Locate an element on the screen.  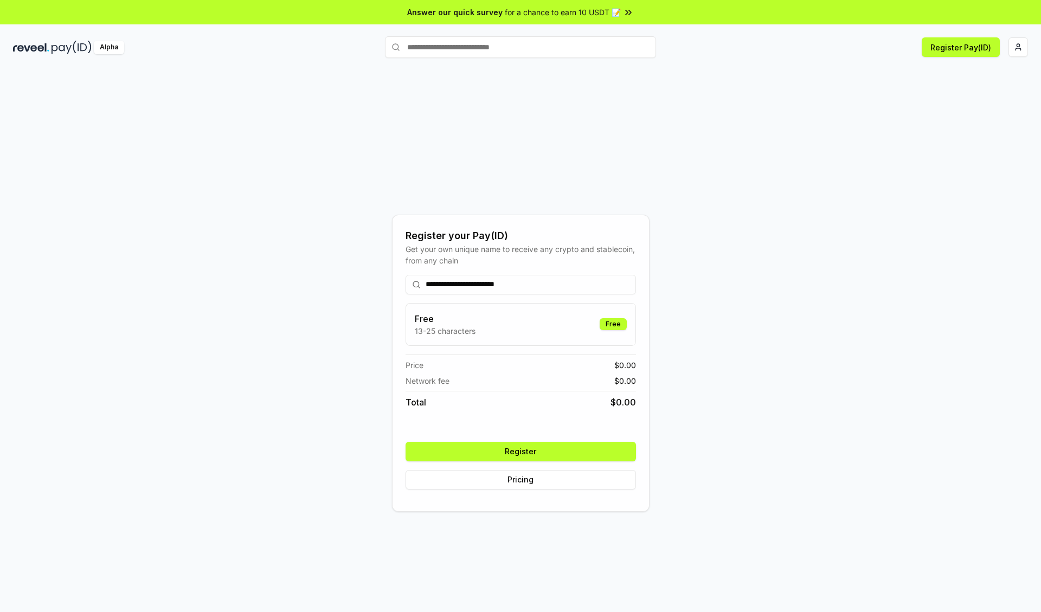
p: 13-25 characters is located at coordinates (445, 331).